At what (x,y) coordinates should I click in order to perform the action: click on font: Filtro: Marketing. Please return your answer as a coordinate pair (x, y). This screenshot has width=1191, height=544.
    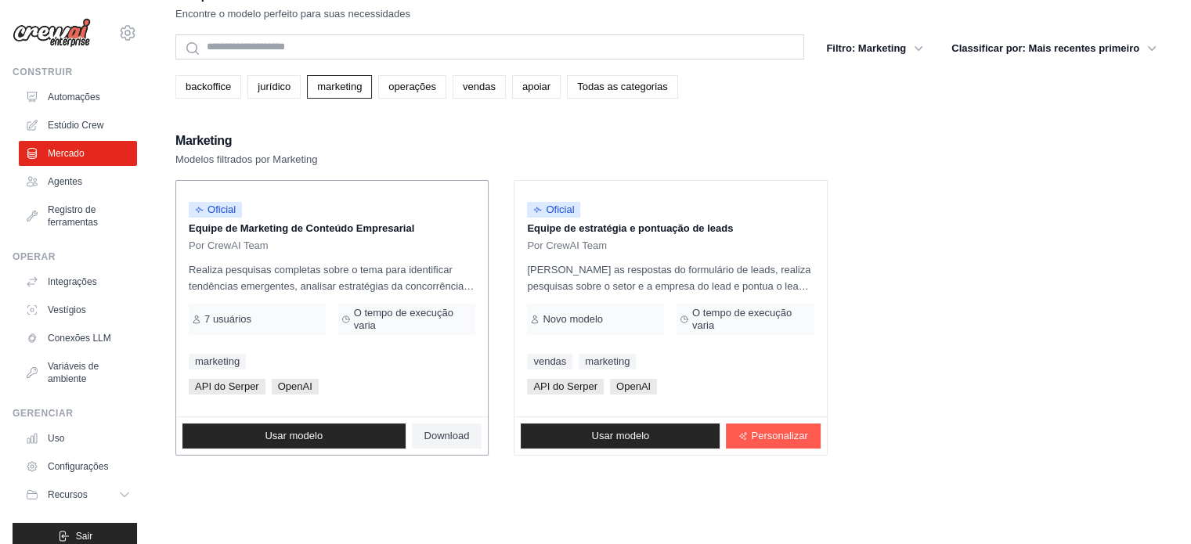
    Looking at the image, I should click on (866, 48).